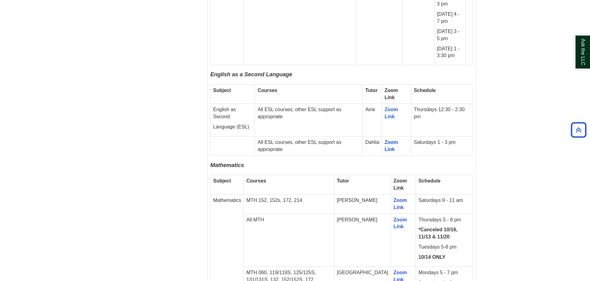 The width and height of the screenshot is (590, 281). I want to click on p: Thursdays 5 - 8 pm, so click(444, 220).